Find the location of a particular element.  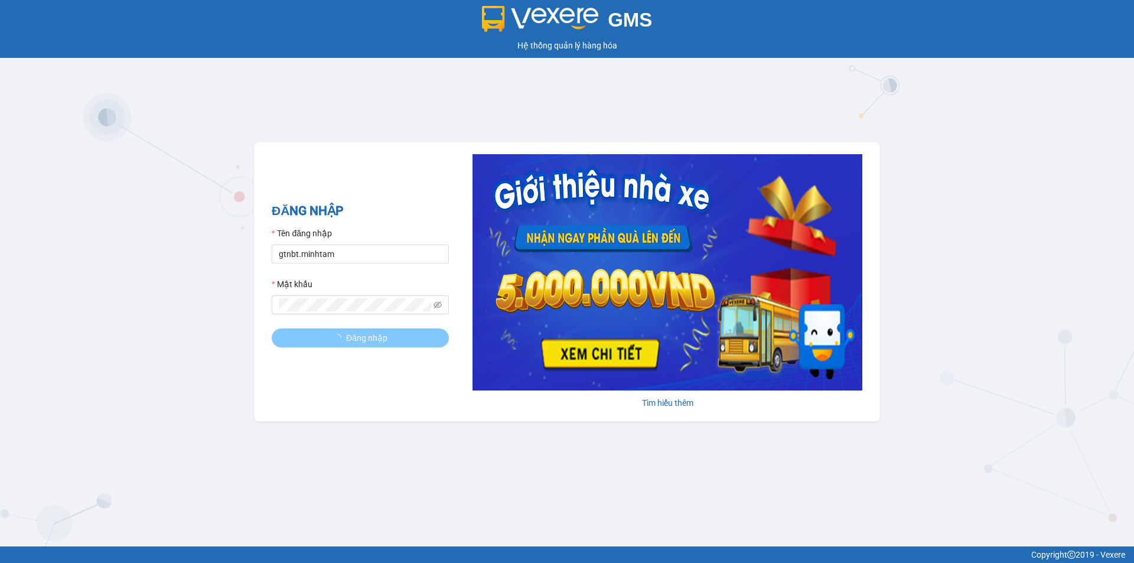

div: Tìm hiểu thêm is located at coordinates (667, 403).